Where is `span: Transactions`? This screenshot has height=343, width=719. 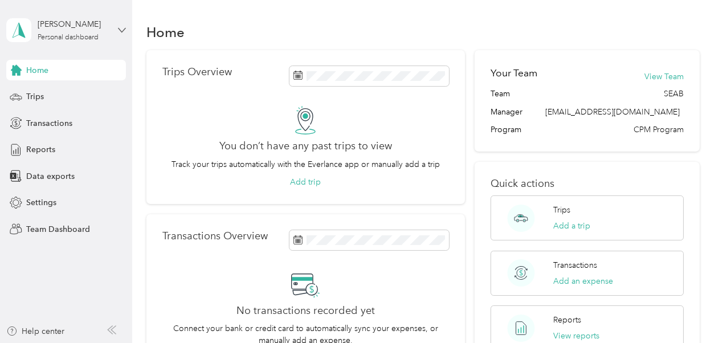 span: Transactions is located at coordinates (49, 123).